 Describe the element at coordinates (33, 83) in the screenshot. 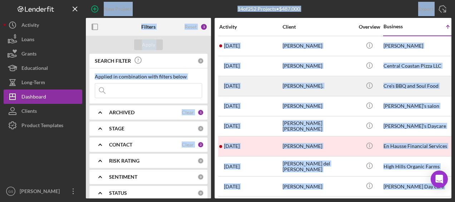

I see `div: Long-Term` at that location.